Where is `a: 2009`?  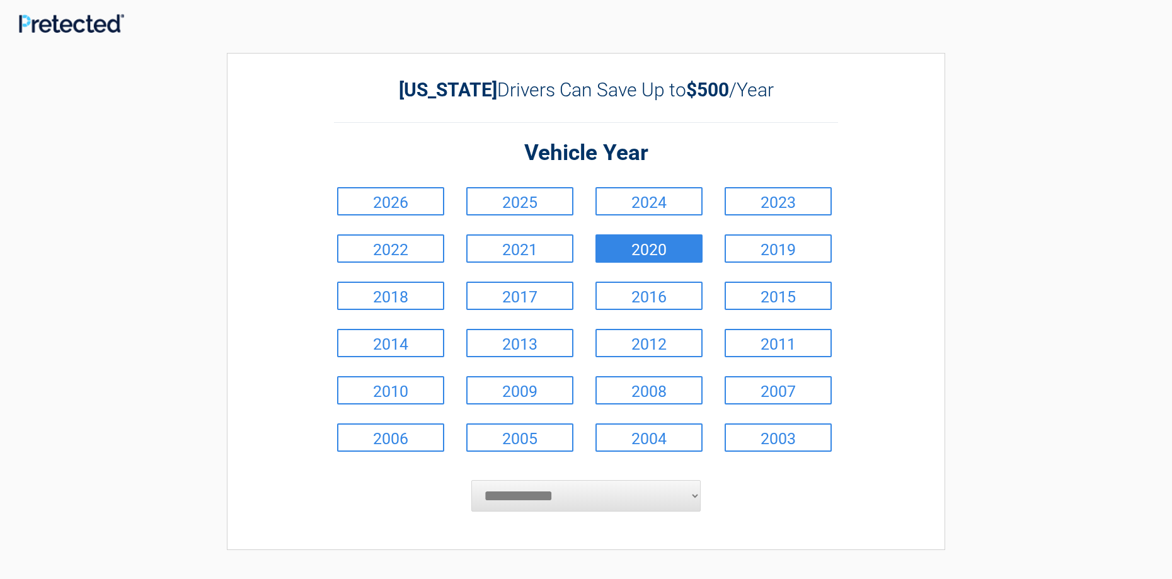 a: 2009 is located at coordinates (520, 390).